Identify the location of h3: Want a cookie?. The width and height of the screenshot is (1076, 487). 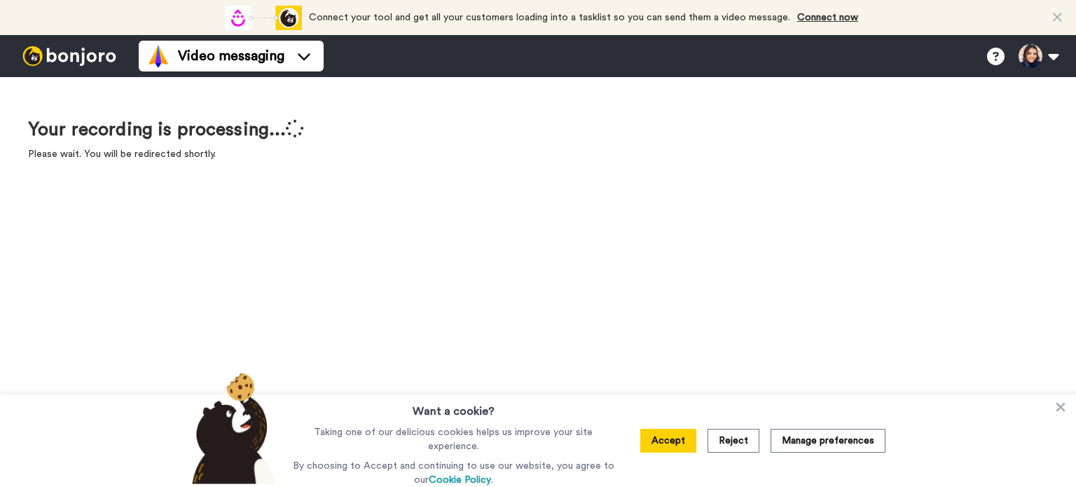
(453, 407).